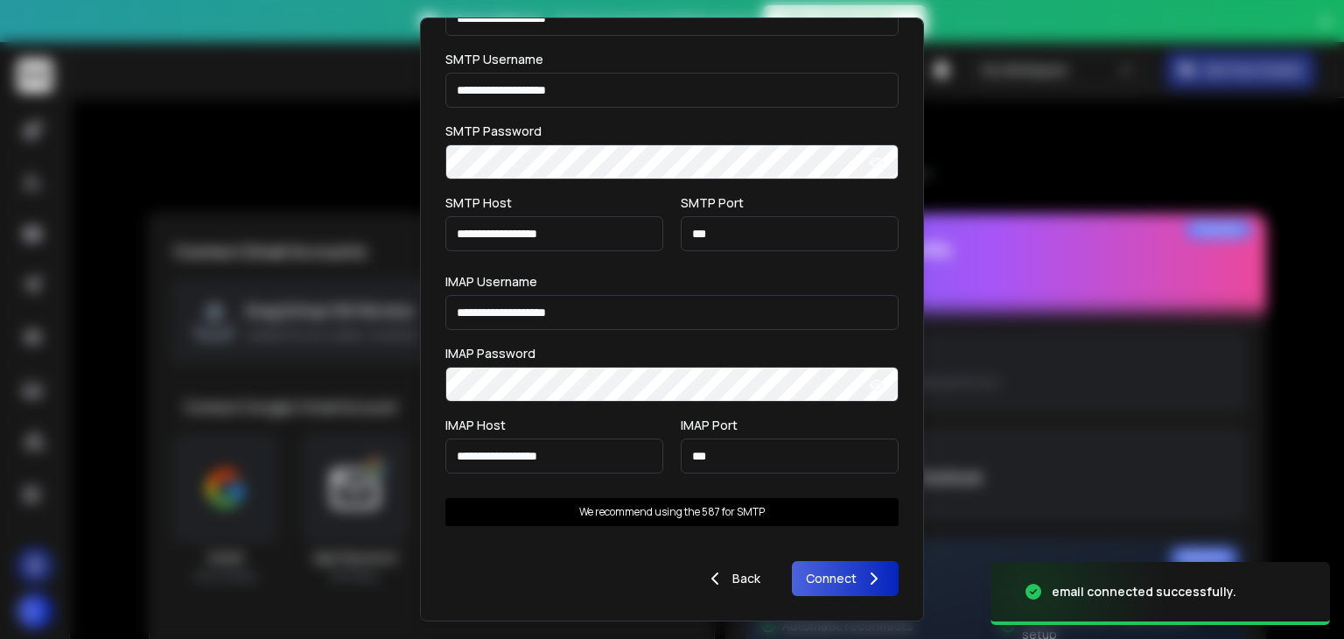 This screenshot has height=639, width=1344. What do you see at coordinates (672, 512) in the screenshot?
I see `p: We recommend using the 587 for SMTP` at bounding box center [672, 512].